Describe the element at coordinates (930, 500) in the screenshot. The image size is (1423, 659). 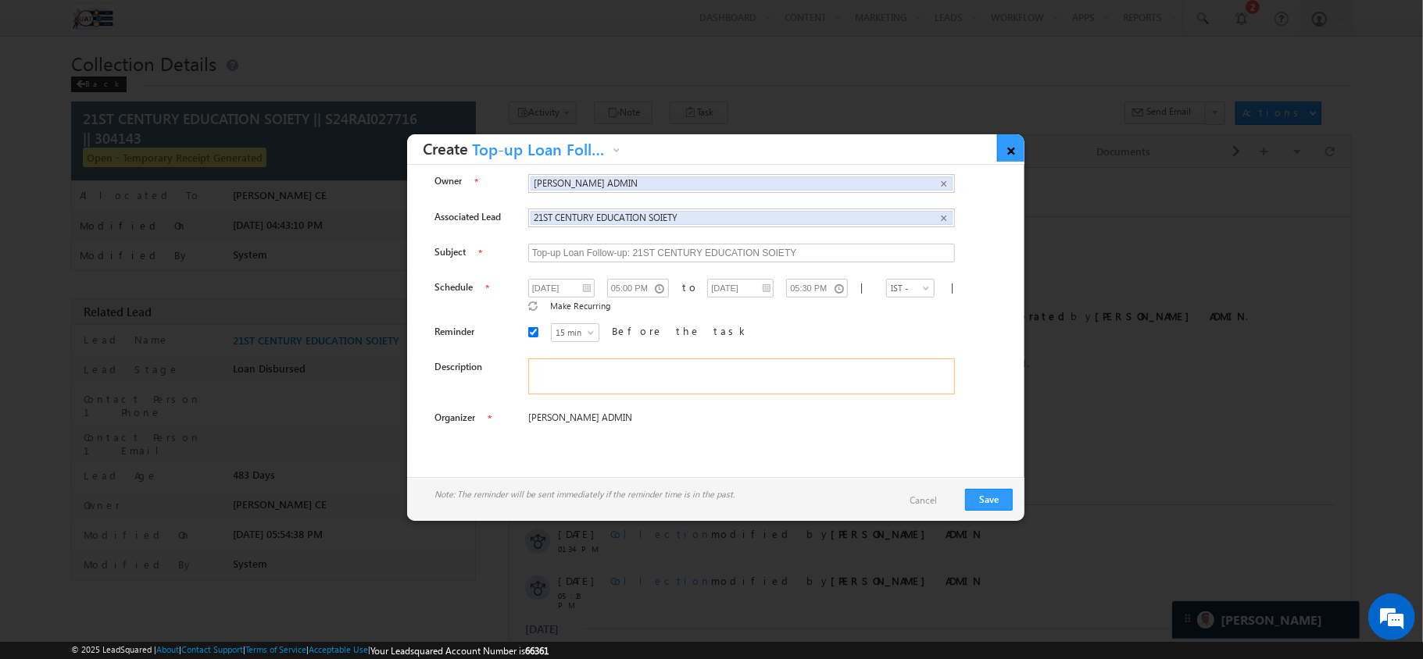
I see `a: Cancel` at that location.